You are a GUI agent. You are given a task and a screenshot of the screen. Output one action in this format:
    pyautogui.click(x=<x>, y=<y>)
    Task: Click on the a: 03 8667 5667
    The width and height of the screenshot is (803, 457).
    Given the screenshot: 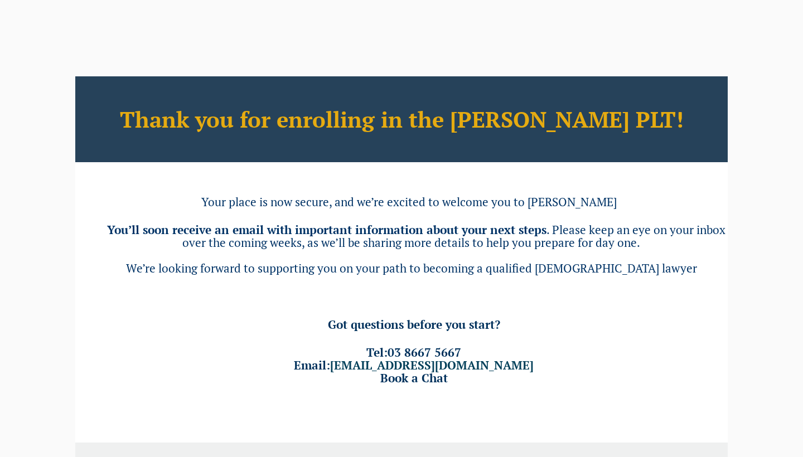 What is the action you would take?
    pyautogui.click(x=424, y=352)
    